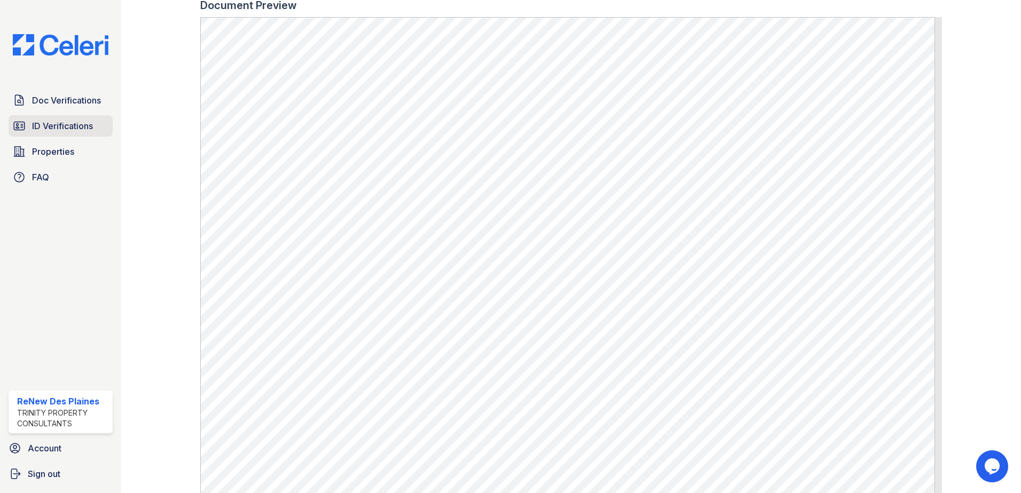  I want to click on span: Doc Verifications, so click(66, 100).